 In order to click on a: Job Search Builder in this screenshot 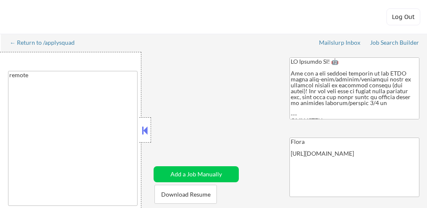, I will do `click(394, 43)`.